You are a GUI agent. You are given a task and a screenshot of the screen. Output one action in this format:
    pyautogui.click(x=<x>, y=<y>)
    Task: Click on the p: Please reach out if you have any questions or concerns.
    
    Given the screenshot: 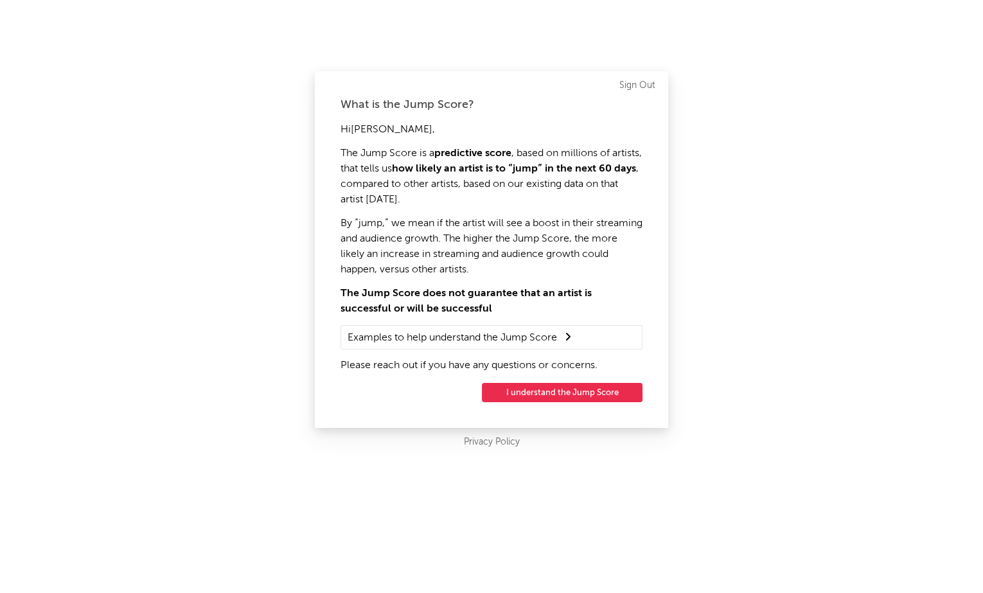 What is the action you would take?
    pyautogui.click(x=492, y=366)
    